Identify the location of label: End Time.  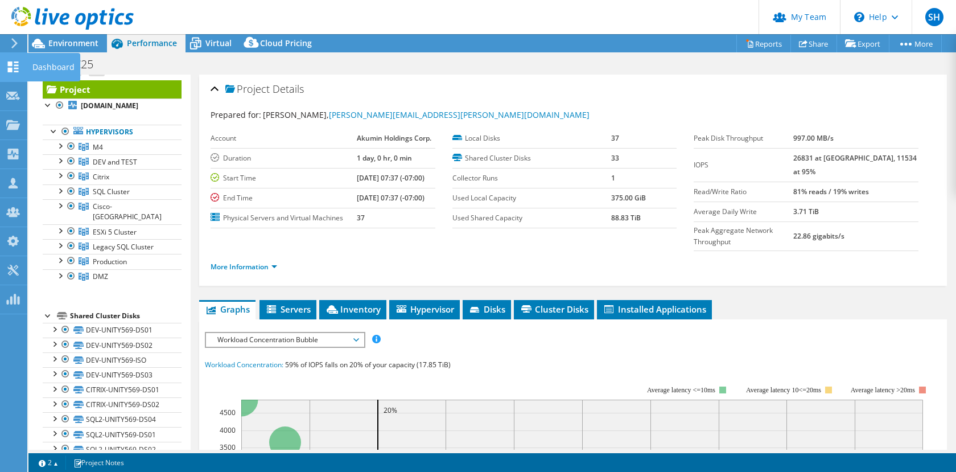
(283, 198).